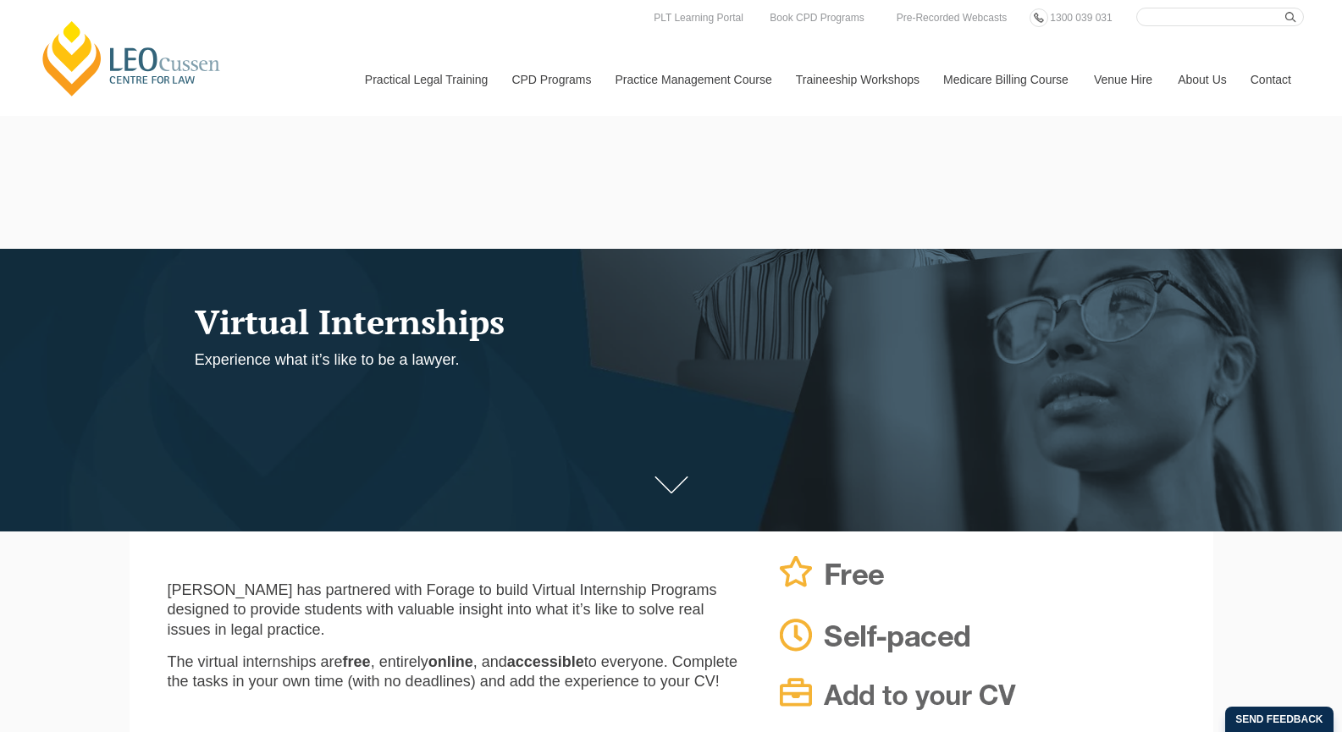 The width and height of the screenshot is (1342, 732). I want to click on a: CPD Programs, so click(550, 80).